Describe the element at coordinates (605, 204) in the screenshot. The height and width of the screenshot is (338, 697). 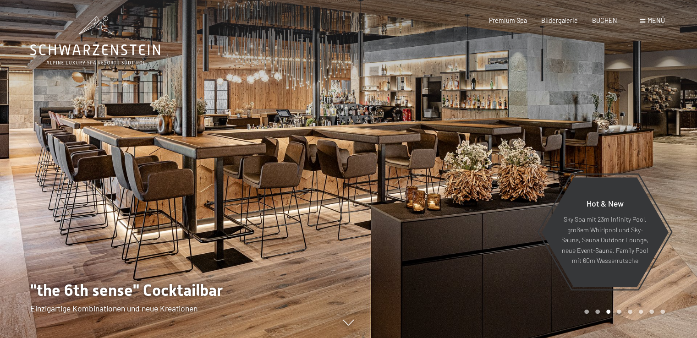
I see `span: Hot & New` at that location.